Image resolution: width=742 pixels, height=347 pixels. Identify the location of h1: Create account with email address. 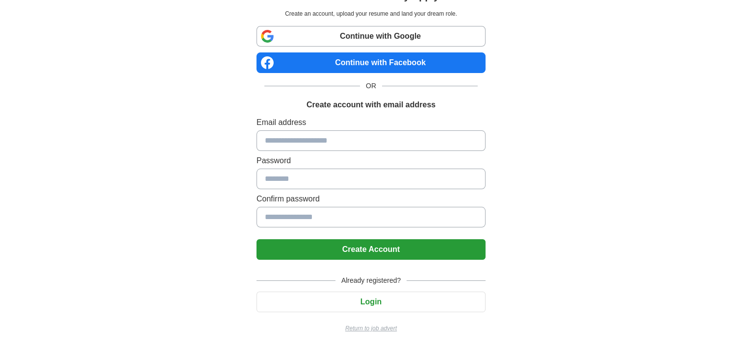
(371, 105).